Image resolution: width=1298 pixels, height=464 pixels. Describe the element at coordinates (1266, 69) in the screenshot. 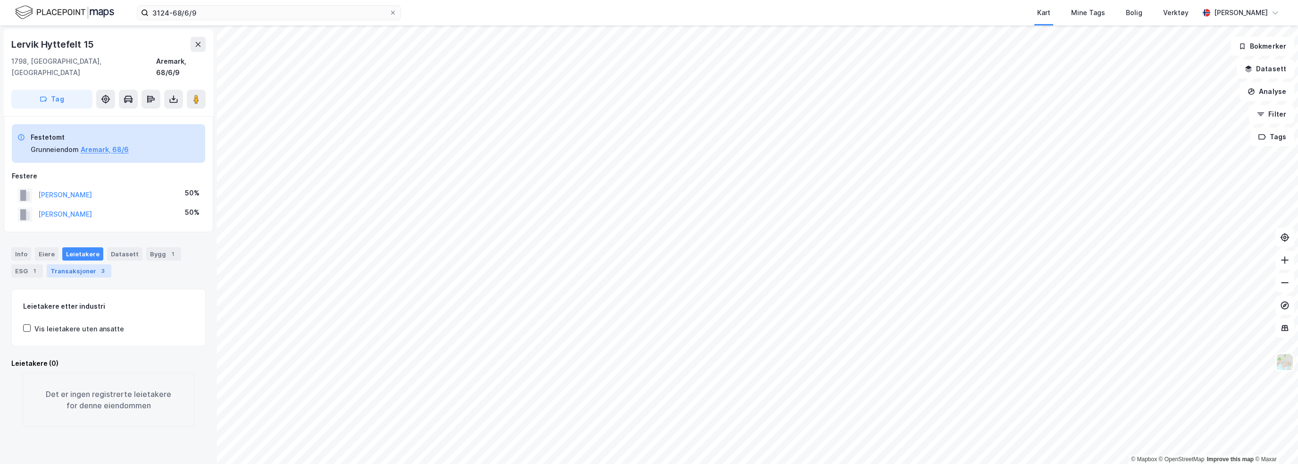

I see `button: Datasett` at that location.